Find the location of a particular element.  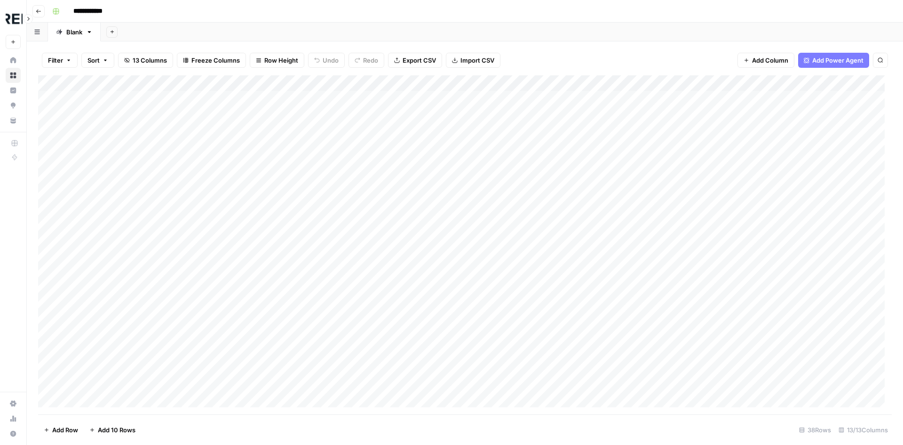

button: Undo is located at coordinates (327, 60).